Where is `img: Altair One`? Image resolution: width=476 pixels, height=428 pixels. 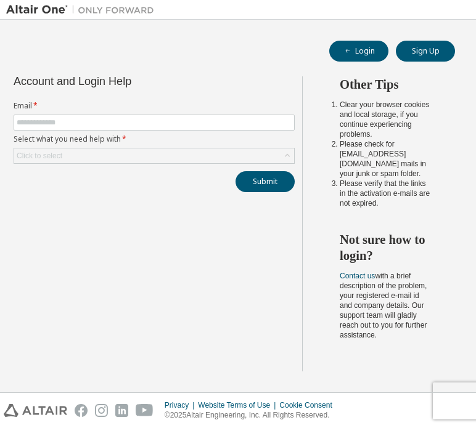 img: Altair One is located at coordinates (83, 10).